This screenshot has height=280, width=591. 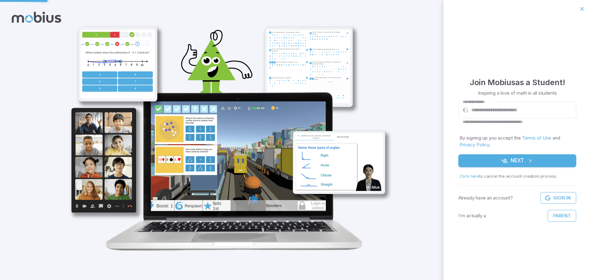 I want to click on p: to cancel the account creation process ., so click(x=517, y=177).